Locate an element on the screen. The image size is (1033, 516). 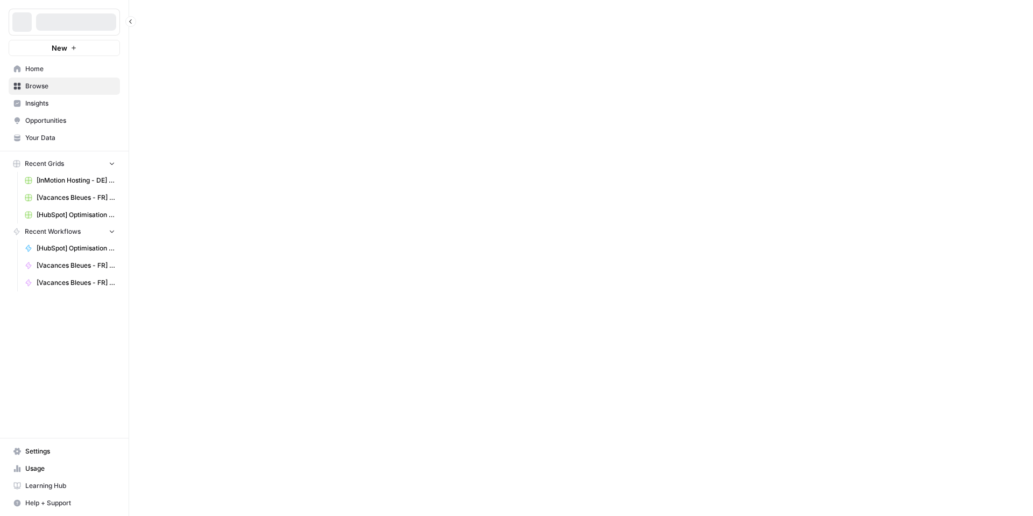
span: [HubSpot] Optimisation - Articles de blog (V2) Grid is located at coordinates (76, 215).